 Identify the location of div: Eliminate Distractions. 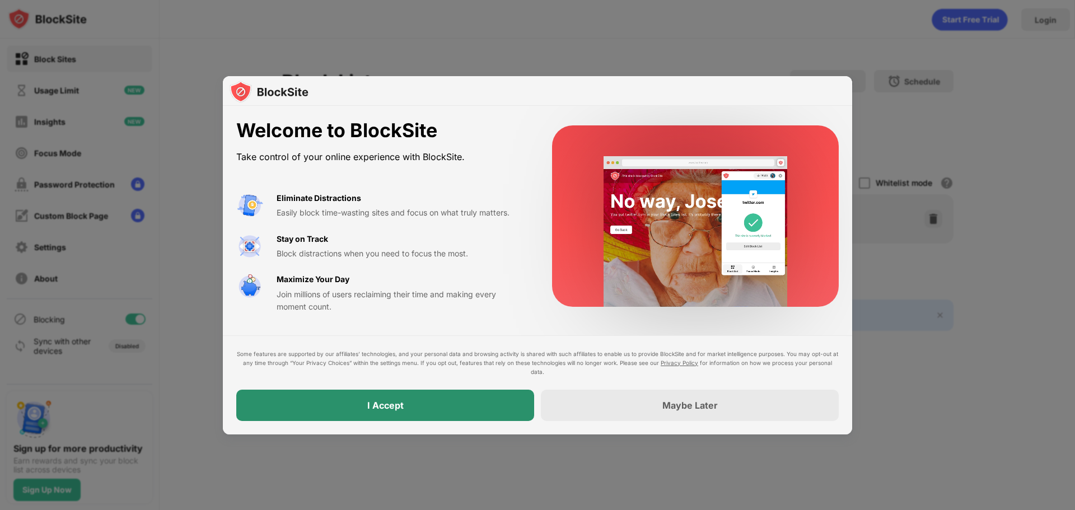
(319, 198).